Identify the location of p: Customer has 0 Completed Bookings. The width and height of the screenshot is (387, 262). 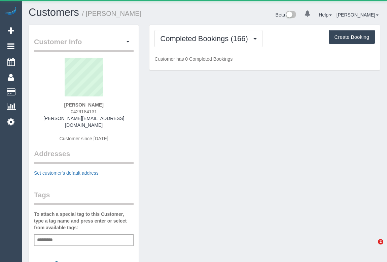
(265, 59).